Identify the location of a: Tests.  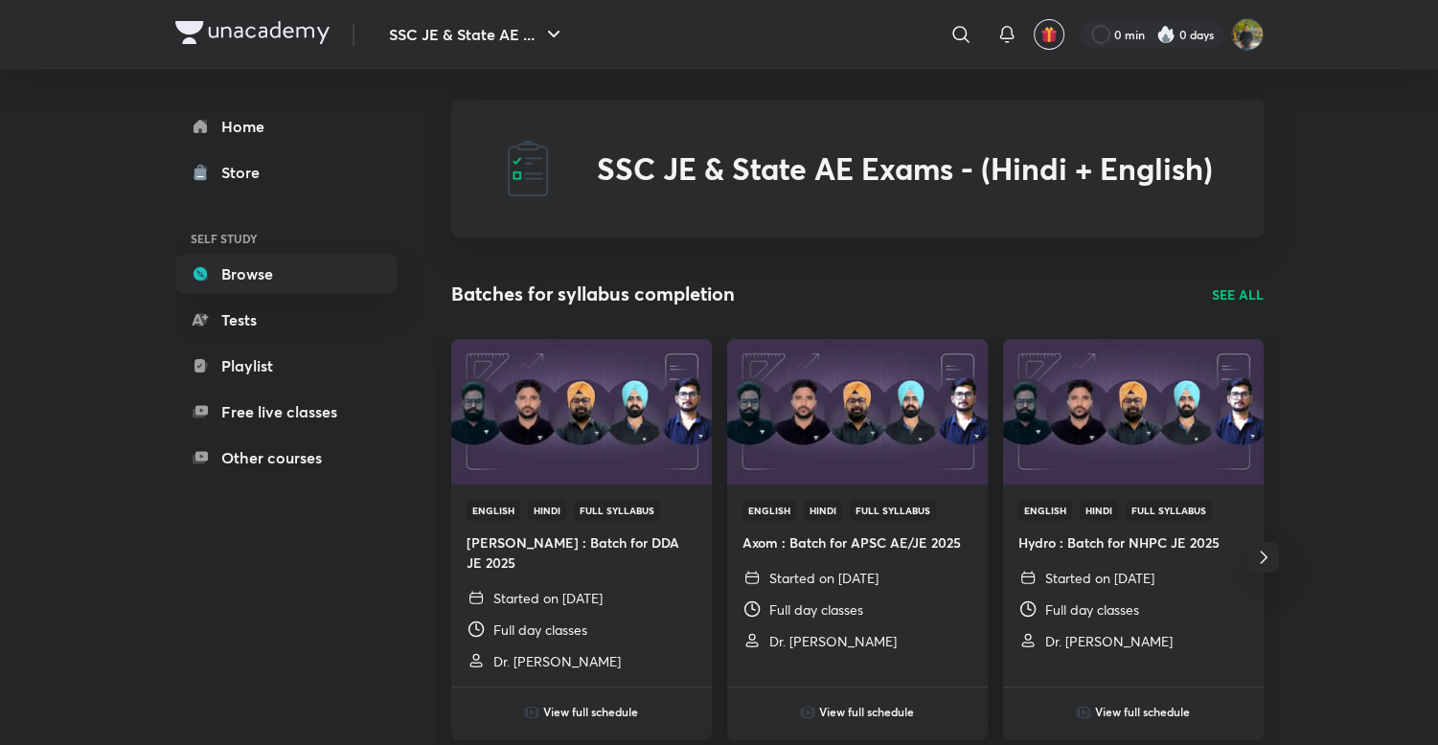
(286, 320).